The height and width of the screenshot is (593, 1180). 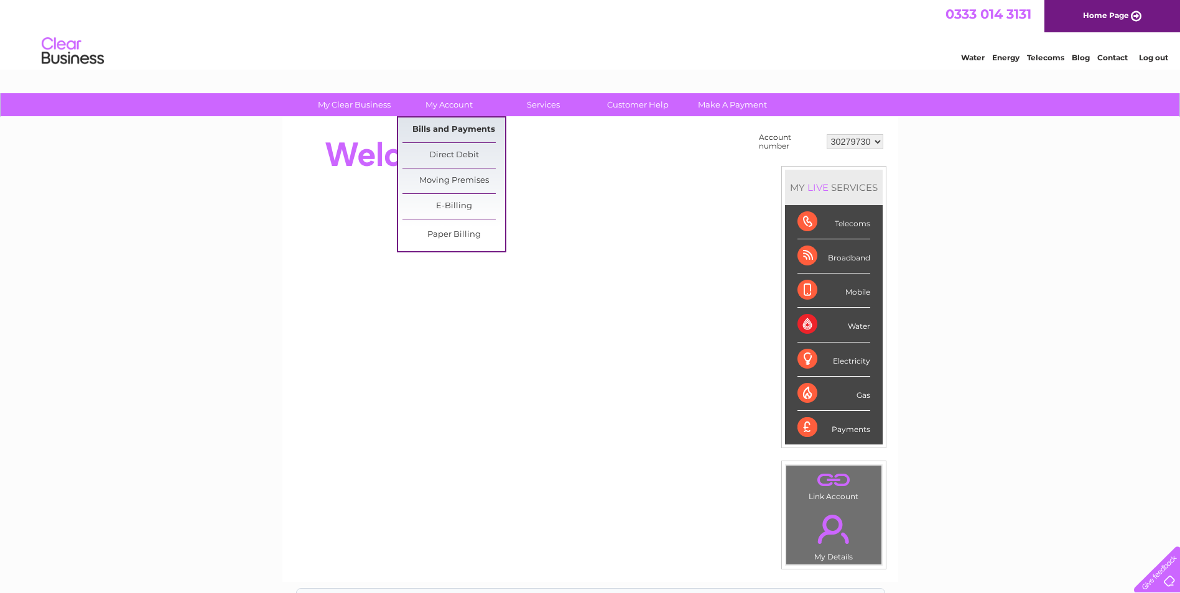 I want to click on td: Account number, so click(x=789, y=142).